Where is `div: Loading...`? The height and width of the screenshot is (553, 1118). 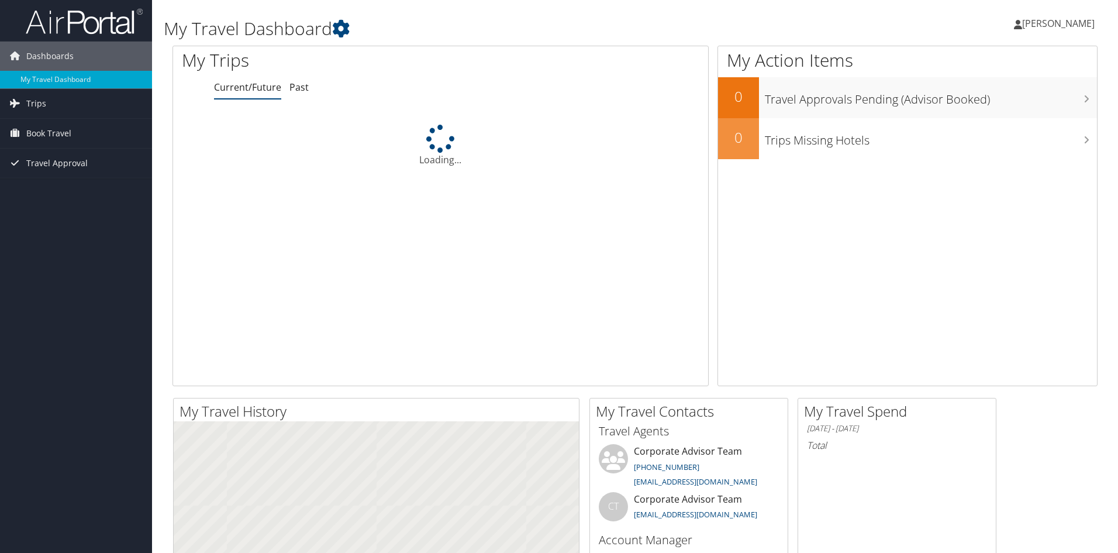
div: Loading... is located at coordinates (440, 146).